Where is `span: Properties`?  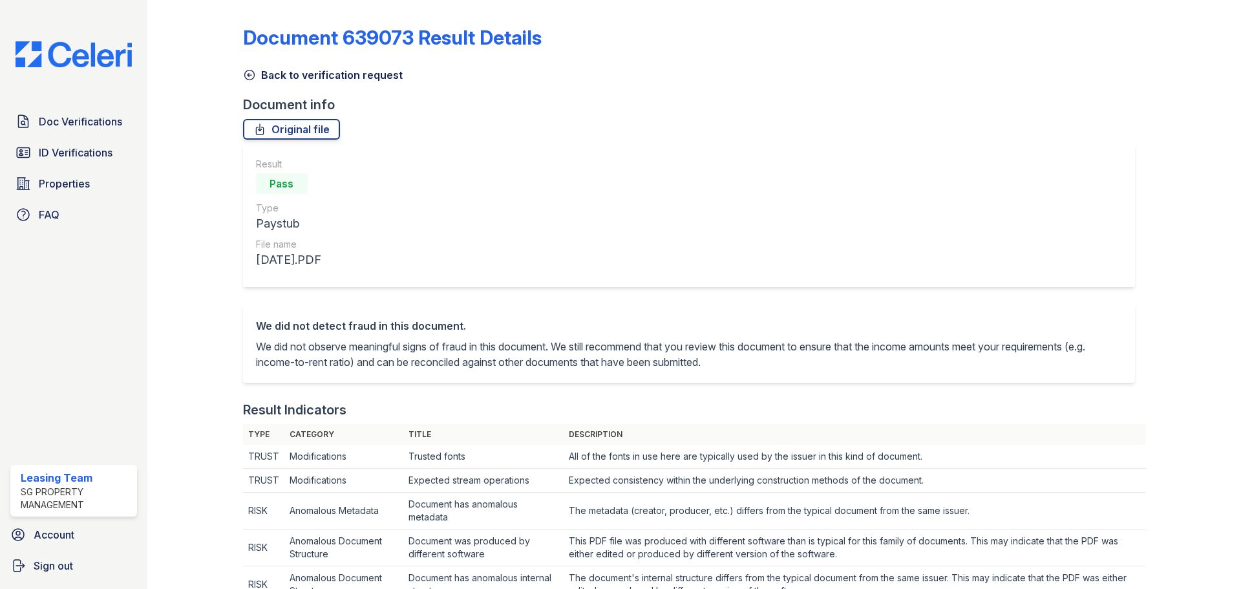
span: Properties is located at coordinates (64, 184).